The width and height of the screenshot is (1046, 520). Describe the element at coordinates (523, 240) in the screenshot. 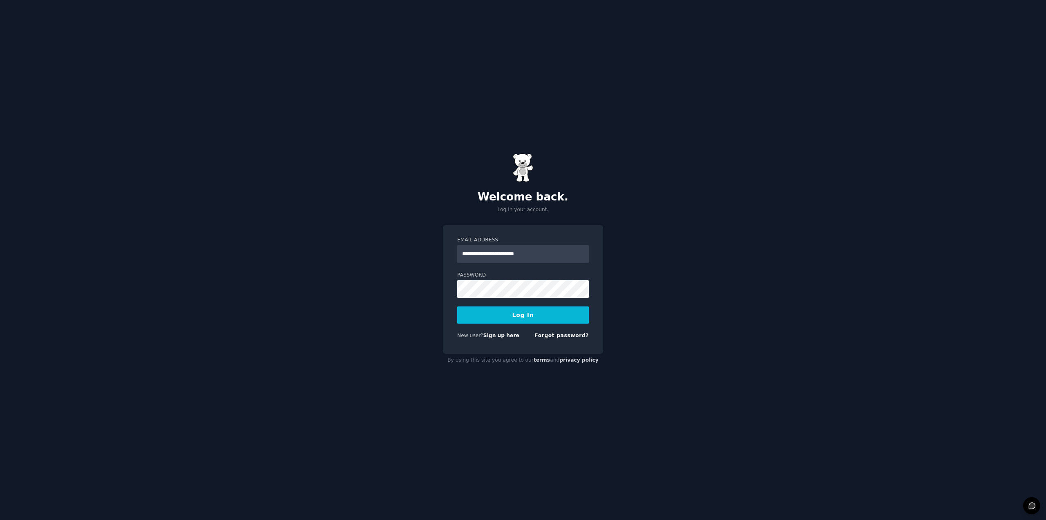

I see `label: Email Address` at that location.